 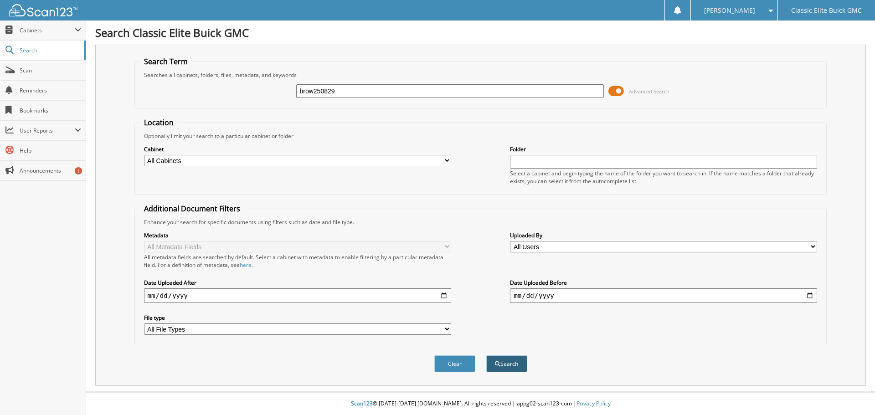 I want to click on label: Folder, so click(x=663, y=149).